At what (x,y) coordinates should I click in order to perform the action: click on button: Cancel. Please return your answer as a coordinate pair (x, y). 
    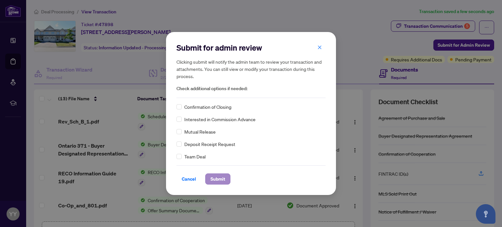
    Looking at the image, I should click on (189, 179).